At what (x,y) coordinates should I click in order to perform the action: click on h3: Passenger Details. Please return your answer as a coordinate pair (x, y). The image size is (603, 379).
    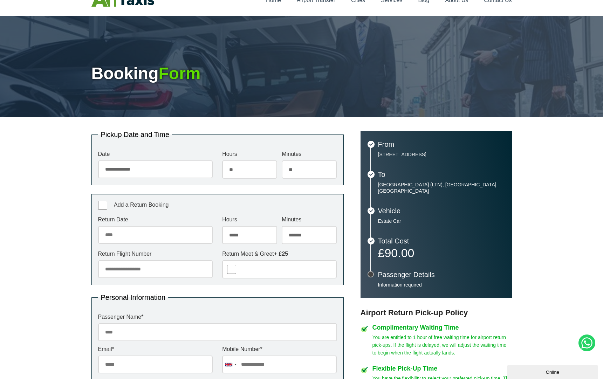
    Looking at the image, I should click on (442, 275).